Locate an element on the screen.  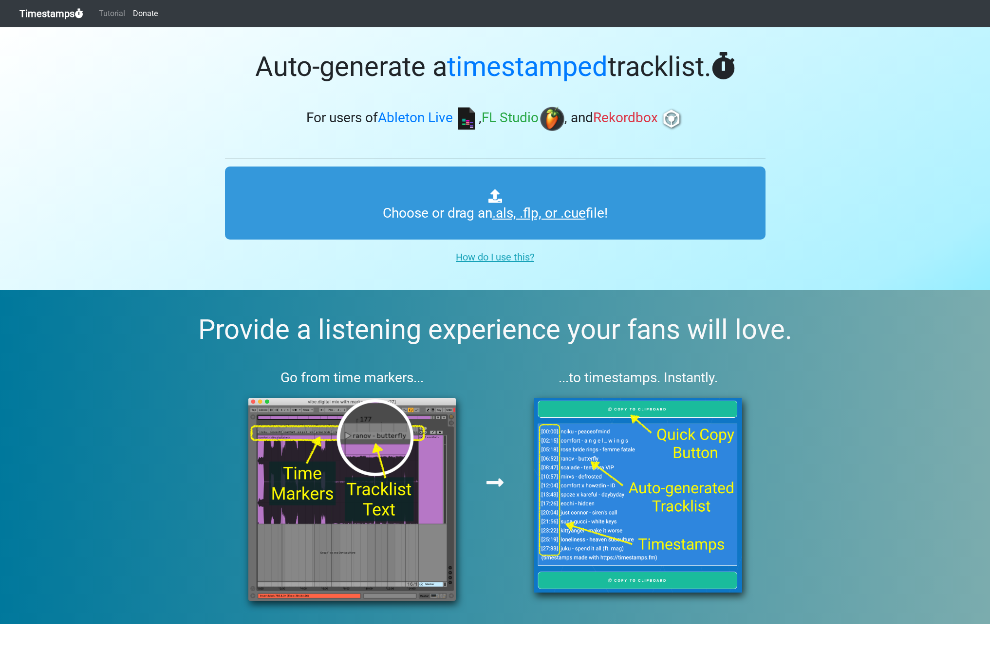
img: tsfm%20results.png is located at coordinates (638, 495).